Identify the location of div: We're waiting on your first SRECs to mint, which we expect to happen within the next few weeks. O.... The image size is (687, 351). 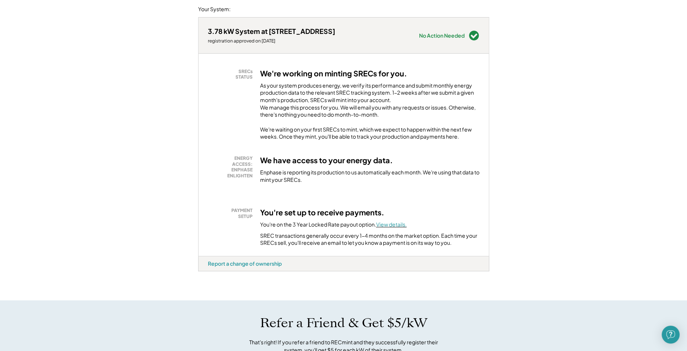
(370, 133).